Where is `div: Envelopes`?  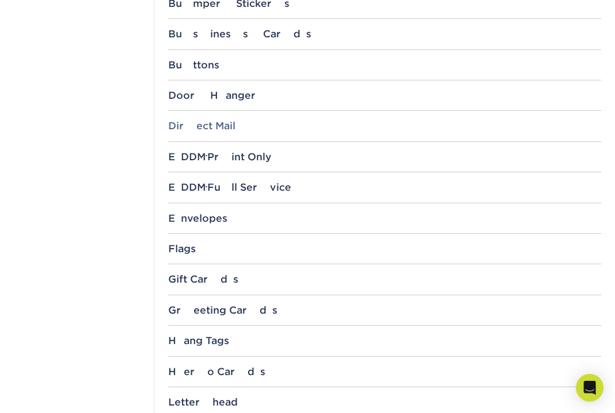
div: Envelopes is located at coordinates (385, 218).